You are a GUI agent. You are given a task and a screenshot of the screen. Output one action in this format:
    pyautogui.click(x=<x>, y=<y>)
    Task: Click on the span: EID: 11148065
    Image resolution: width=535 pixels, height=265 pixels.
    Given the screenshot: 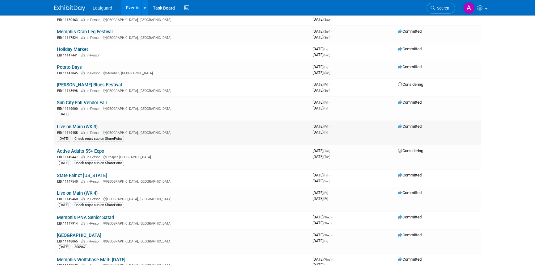 What is the action you would take?
    pyautogui.click(x=69, y=241)
    